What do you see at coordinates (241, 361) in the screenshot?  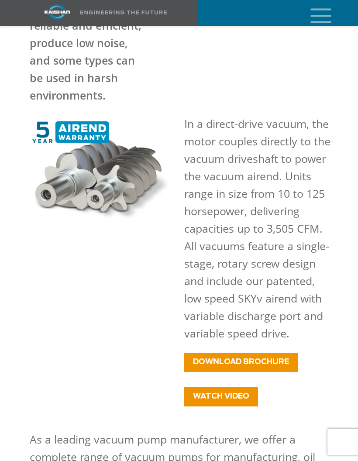 I see `span: DOWNLOAD BROCHURE` at bounding box center [241, 361].